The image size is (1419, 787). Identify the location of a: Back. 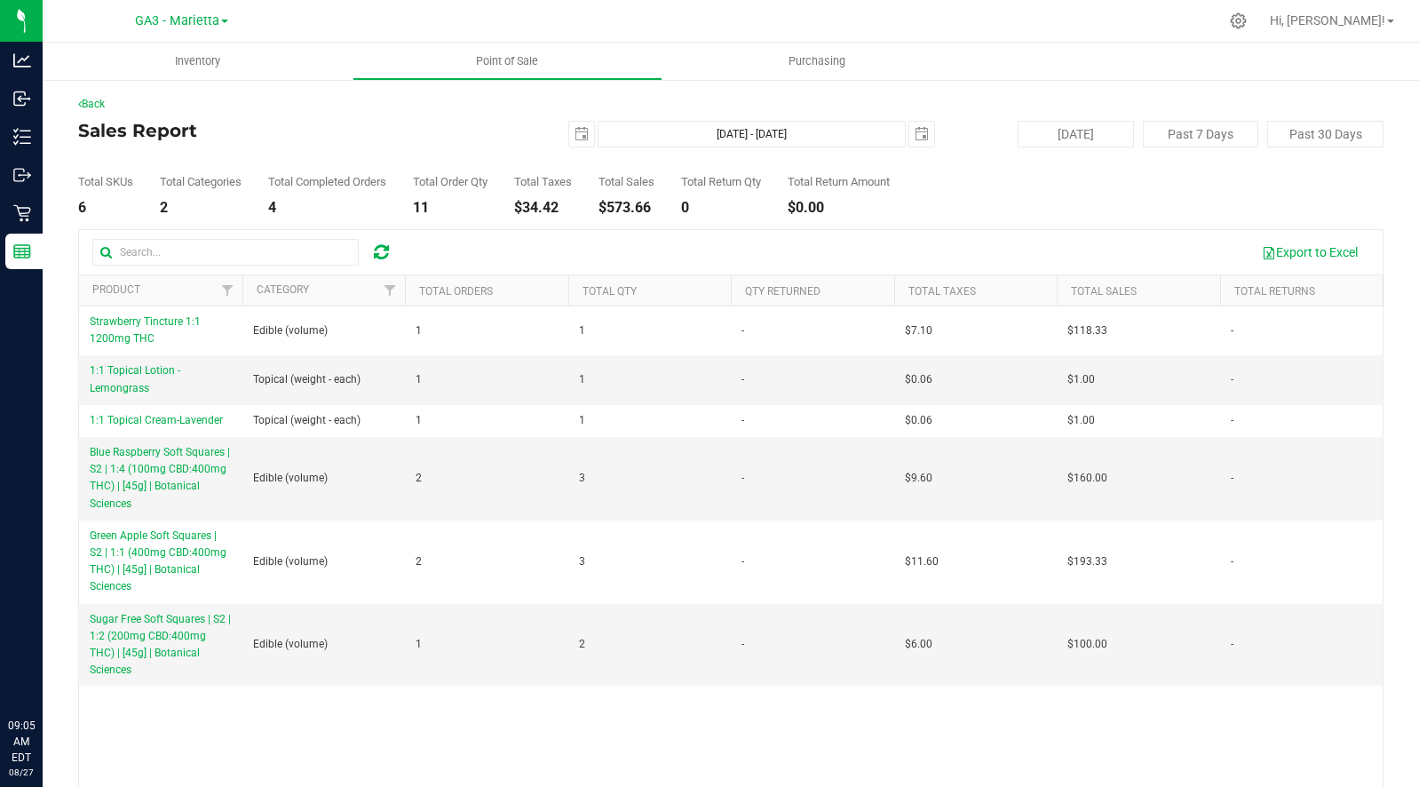
(91, 104).